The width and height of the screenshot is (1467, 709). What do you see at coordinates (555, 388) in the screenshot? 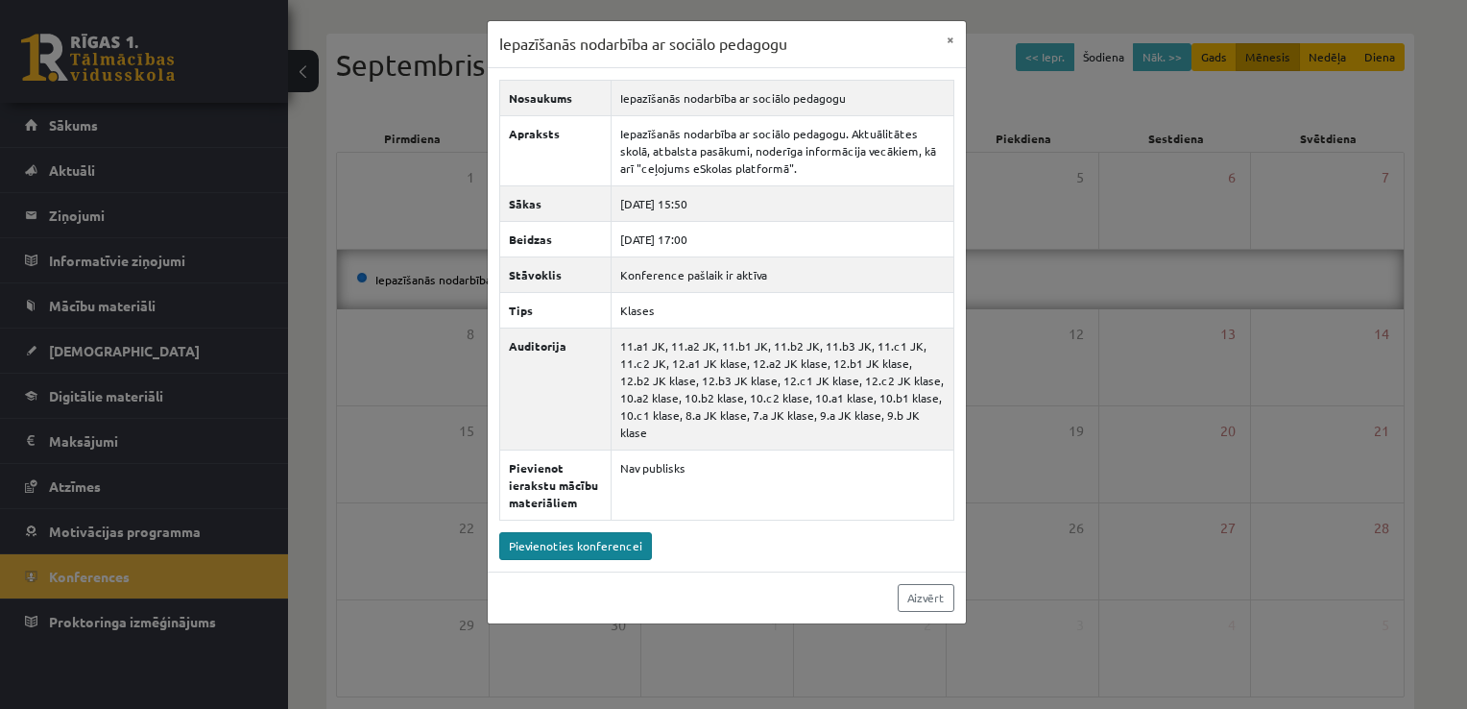
I see `th: Auditorija` at bounding box center [555, 388].